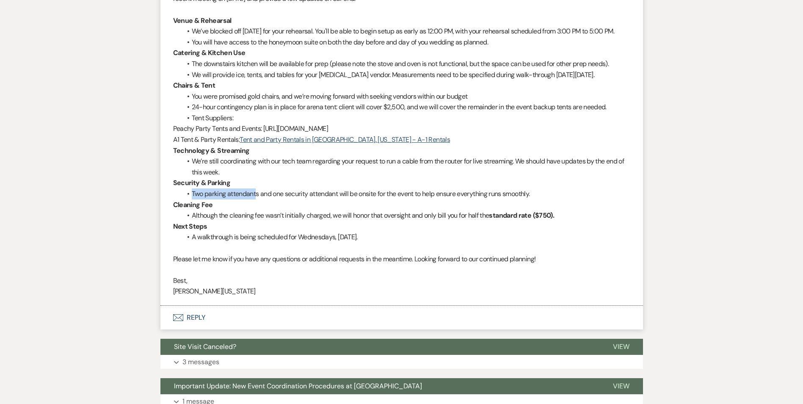 The image size is (803, 404). Describe the element at coordinates (193, 204) in the screenshot. I see `strong: Cleaning Fee` at that location.